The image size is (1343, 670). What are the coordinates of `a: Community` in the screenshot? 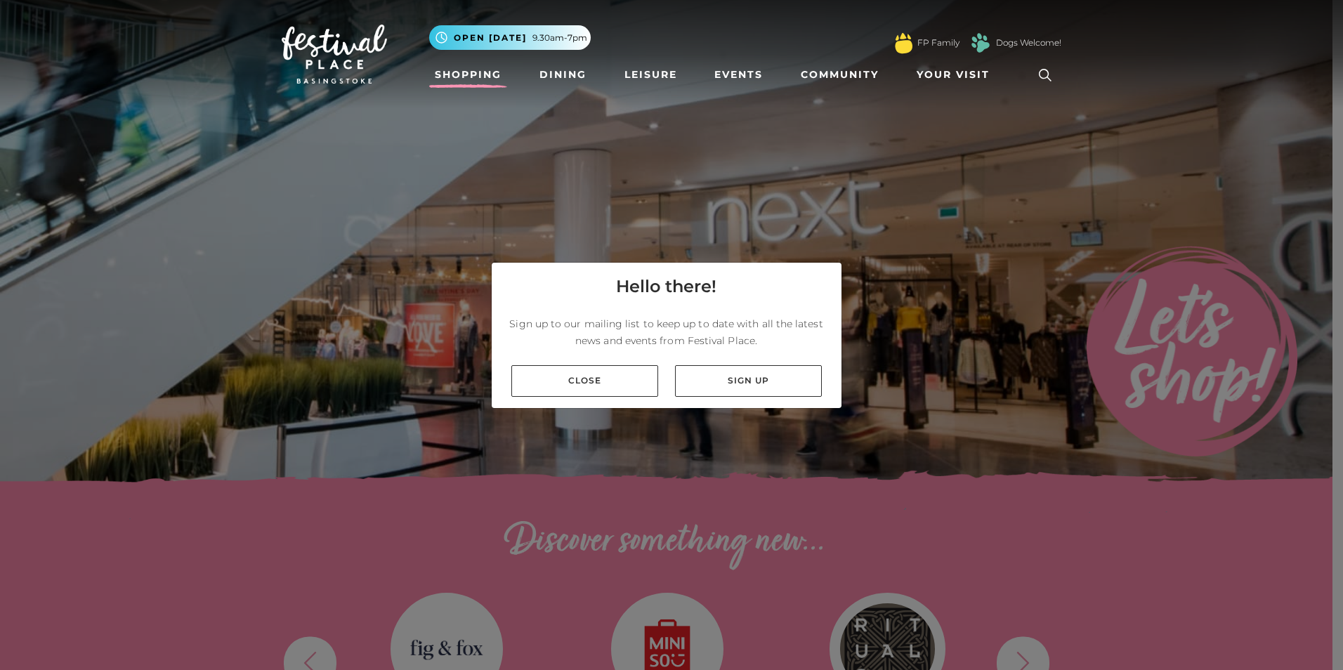 It's located at (839, 74).